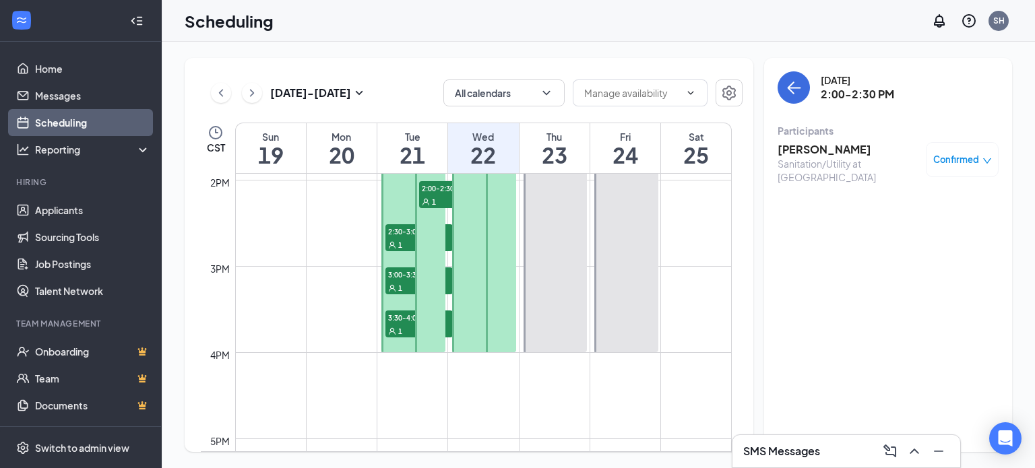 This screenshot has height=468, width=1035. What do you see at coordinates (220, 441) in the screenshot?
I see `div: 5pm` at bounding box center [220, 441].